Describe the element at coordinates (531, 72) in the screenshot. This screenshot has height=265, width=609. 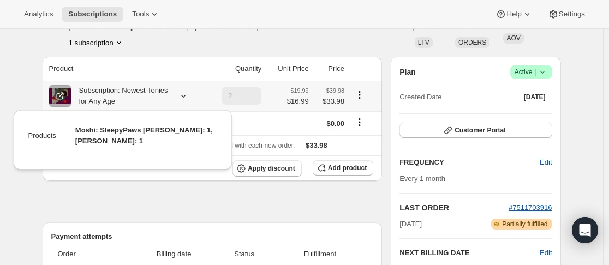
I see `span: Active` at that location.